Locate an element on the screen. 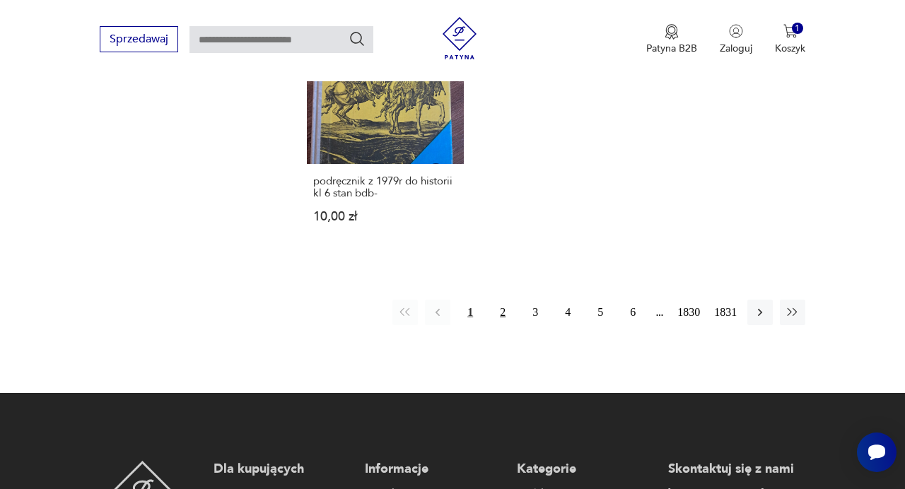 The image size is (905, 489). p: Koszyk is located at coordinates (790, 48).